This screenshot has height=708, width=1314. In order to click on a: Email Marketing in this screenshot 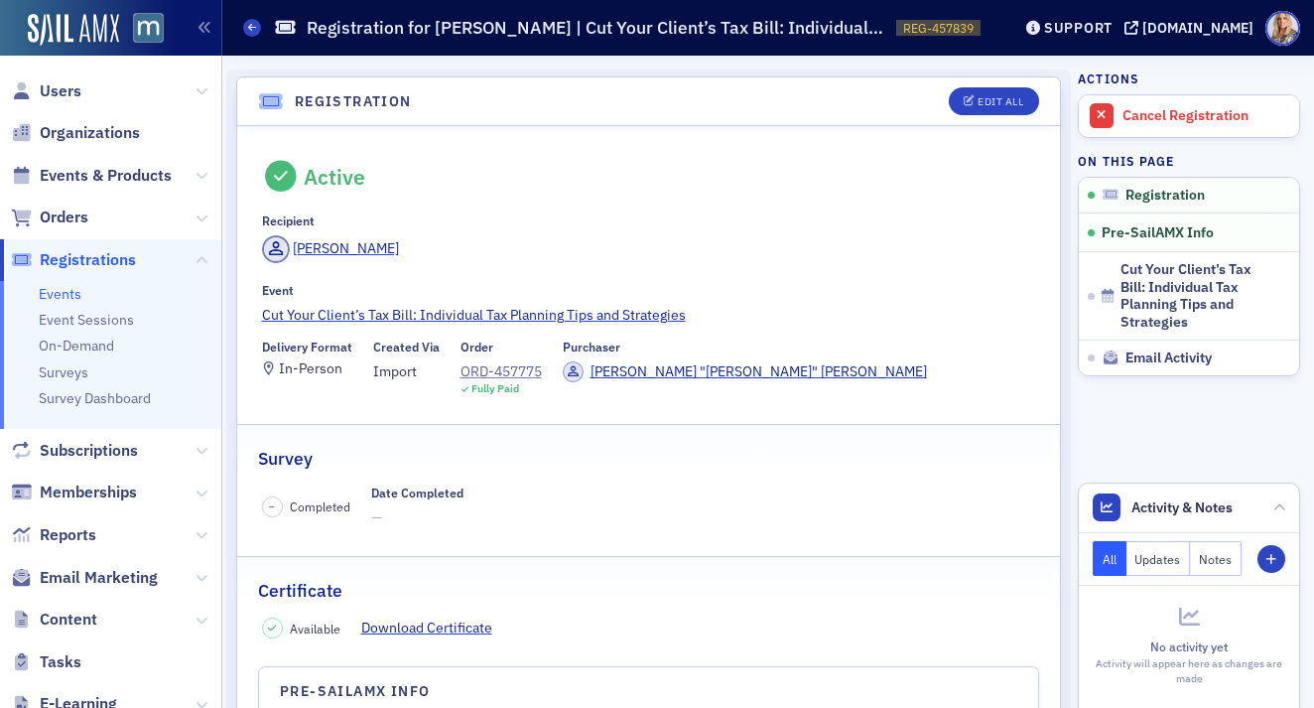, I will do `click(84, 578)`.